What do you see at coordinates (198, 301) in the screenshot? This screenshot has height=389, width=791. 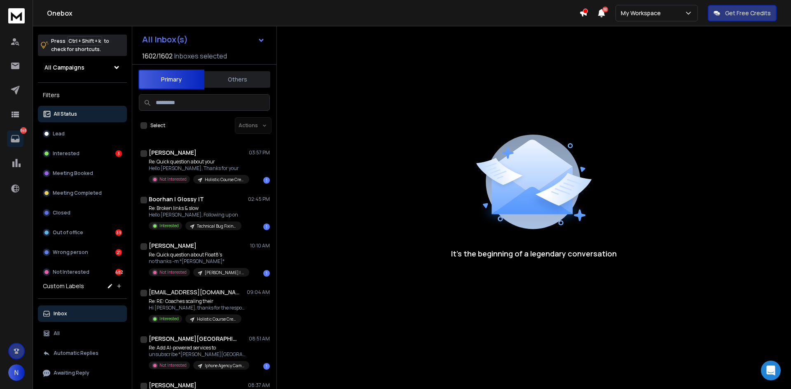 I see `p: Re: RE: Coaches scaling their` at bounding box center [198, 301].